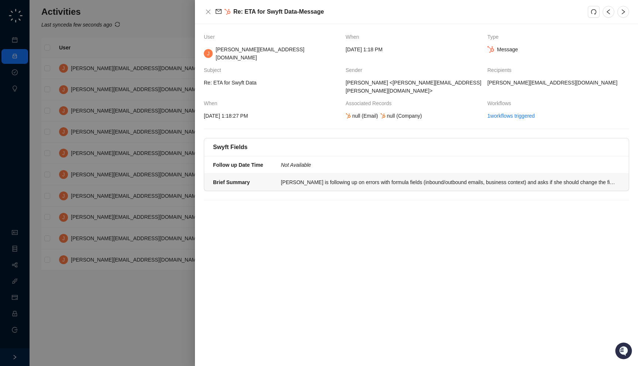  Describe the element at coordinates (130, 73) in the screenshot. I see `button: Start new chat` at that location.